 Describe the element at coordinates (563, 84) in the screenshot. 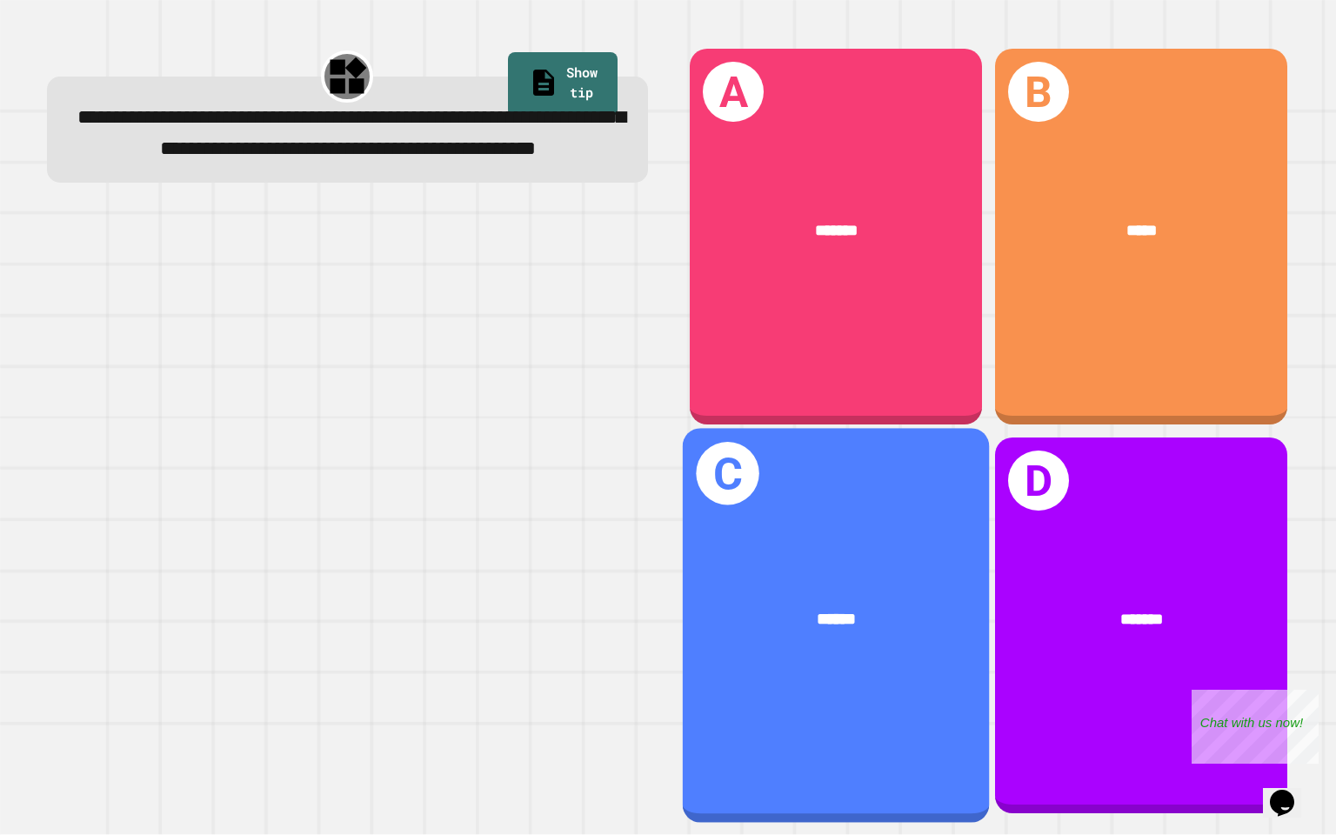

I see `a: Show tip` at that location.